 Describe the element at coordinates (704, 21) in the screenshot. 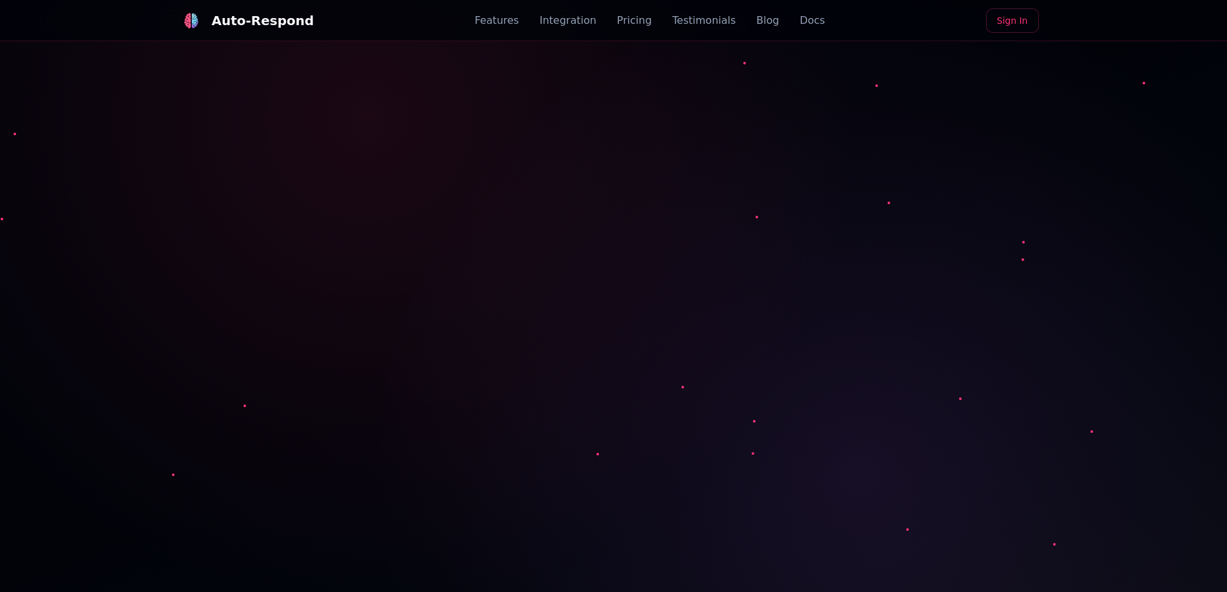

I see `a: Testimonials` at that location.